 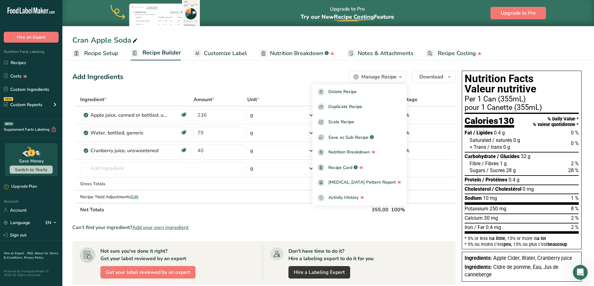 What do you see at coordinates (495, 180) in the screenshot?
I see `span: / Protéines` at bounding box center [495, 180].